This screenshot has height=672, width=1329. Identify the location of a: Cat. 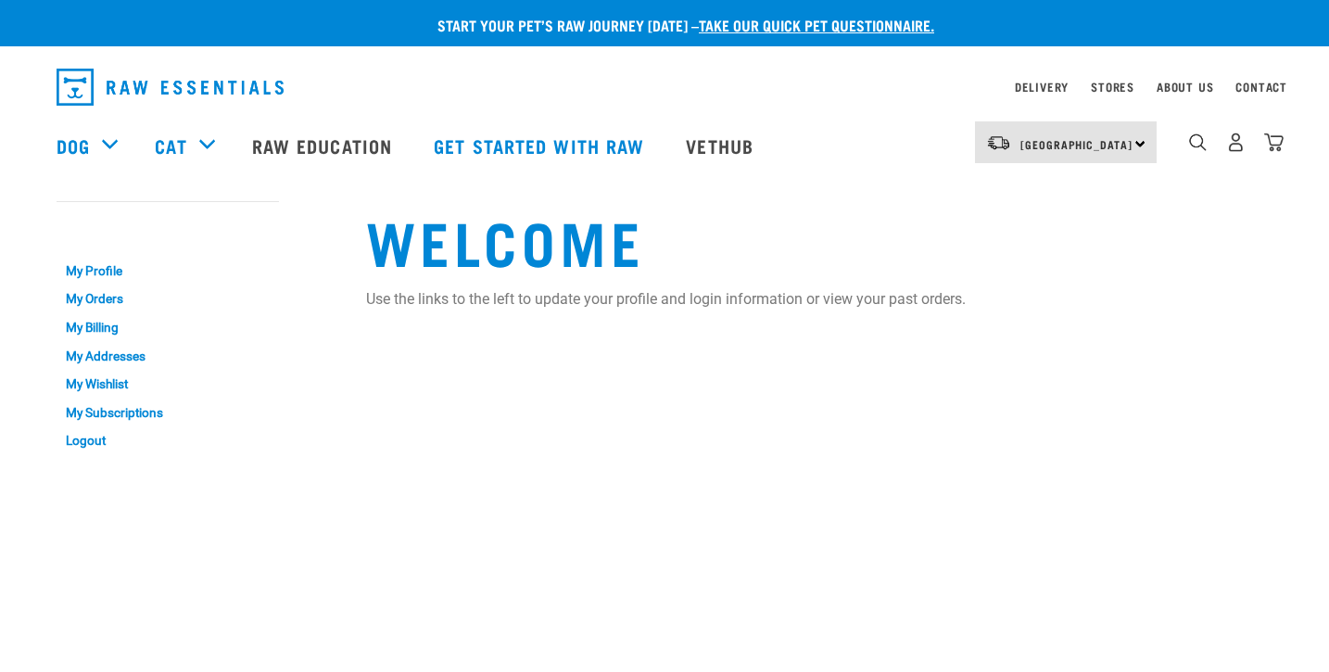
(171, 145).